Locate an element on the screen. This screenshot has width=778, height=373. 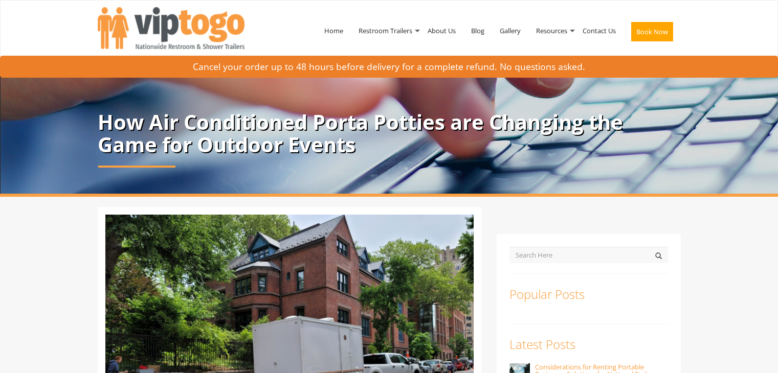
p: How Air Conditioned Porta Potties are Changing the Game for Outdoor Events is located at coordinates (389, 134).